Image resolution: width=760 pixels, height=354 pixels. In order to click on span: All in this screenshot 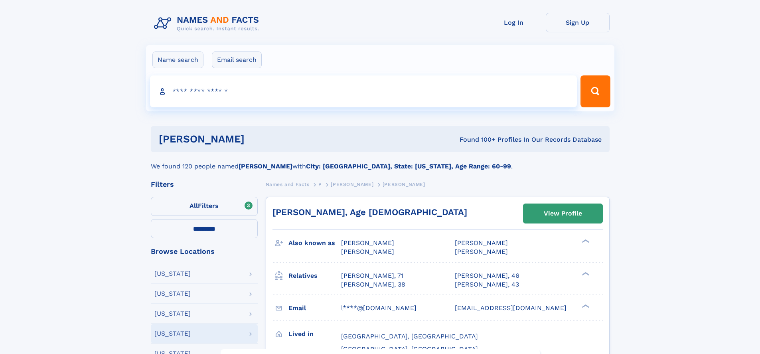, I will do `click(194, 206)`.